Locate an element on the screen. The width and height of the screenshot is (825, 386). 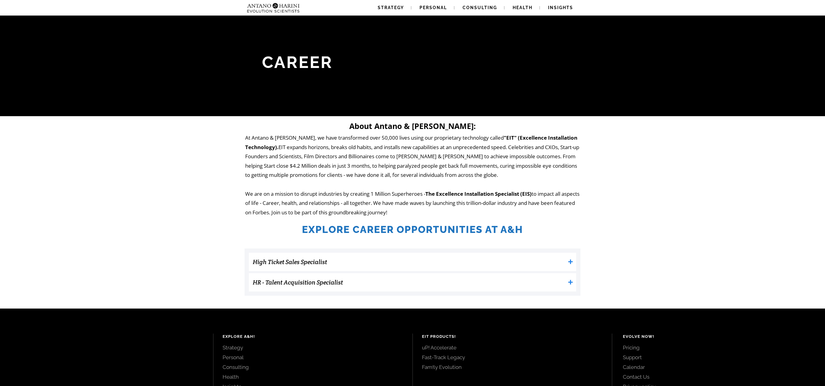
a: Support is located at coordinates (717, 358).